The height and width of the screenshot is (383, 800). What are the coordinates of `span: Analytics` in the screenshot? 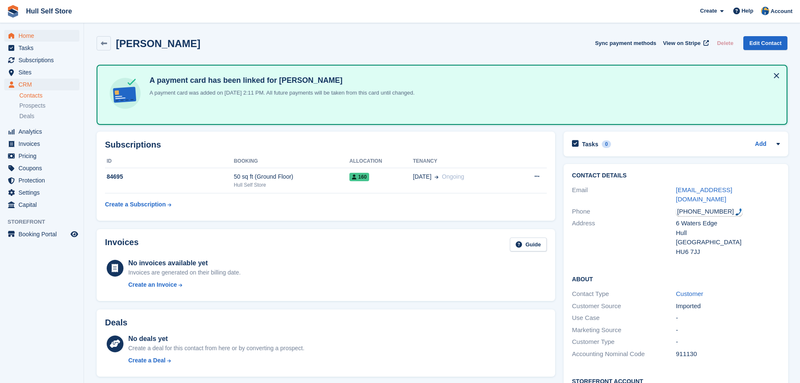 It's located at (44, 131).